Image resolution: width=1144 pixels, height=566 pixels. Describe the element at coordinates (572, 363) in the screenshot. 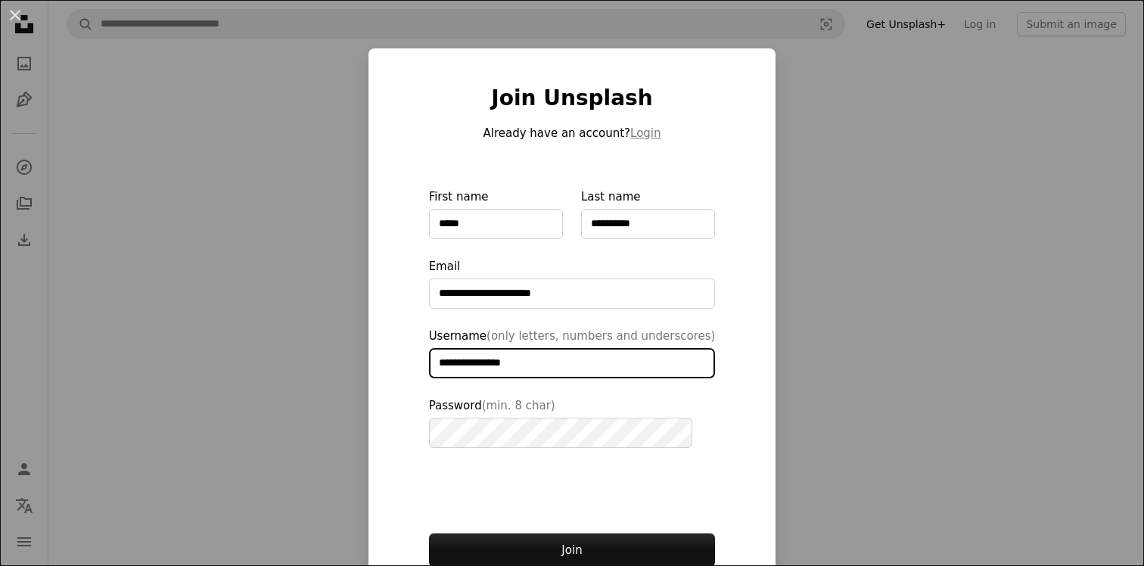

I see `input: Username(only letters, numbers and underscores)` at that location.